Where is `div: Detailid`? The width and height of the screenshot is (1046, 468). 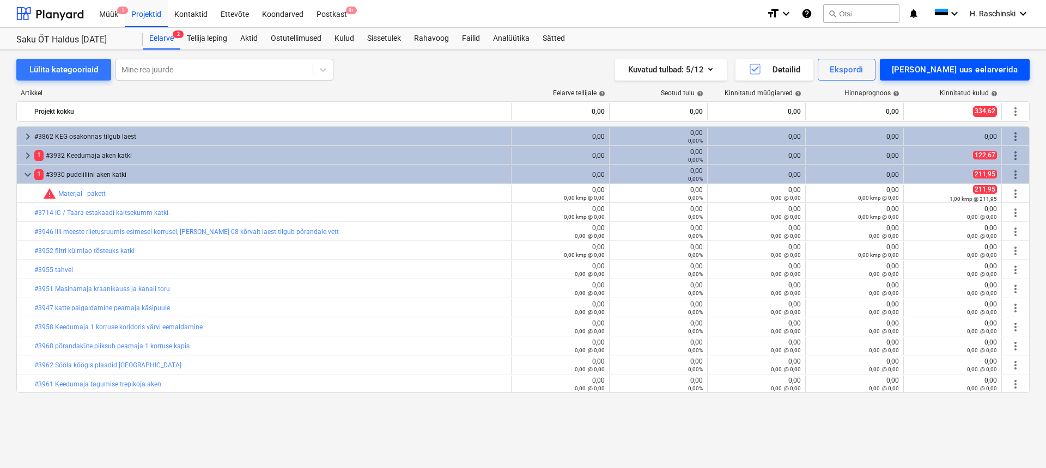
div: Detailid is located at coordinates (774, 70).